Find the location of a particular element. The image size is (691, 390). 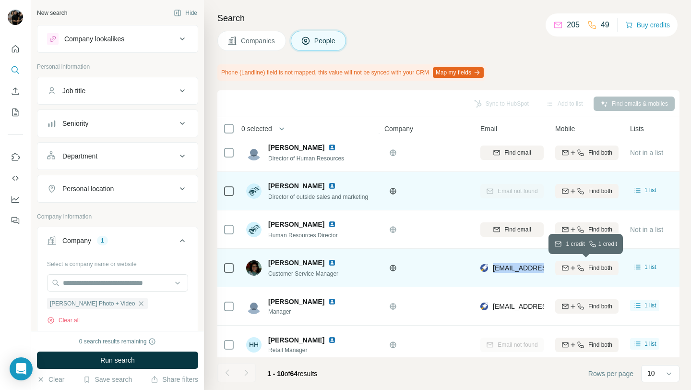

button: Company1 is located at coordinates (118, 242).